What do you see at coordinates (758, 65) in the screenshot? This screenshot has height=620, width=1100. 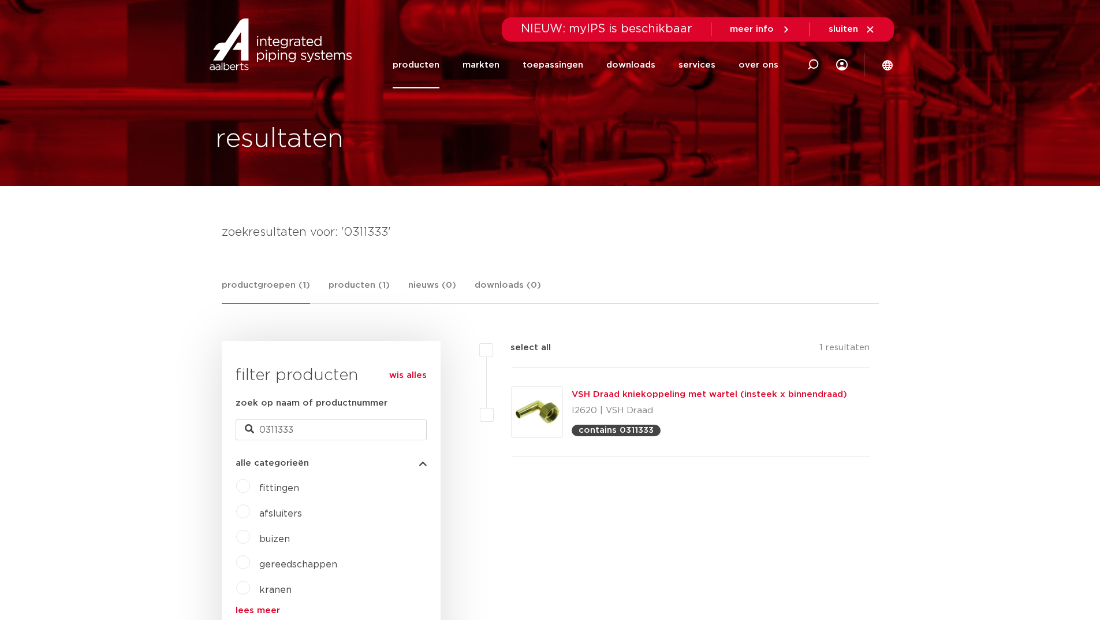 I see `a: over ons` at bounding box center [758, 65].